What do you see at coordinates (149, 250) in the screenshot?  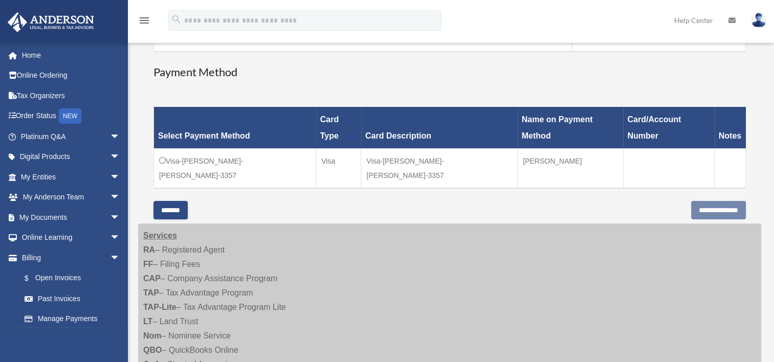 I see `strong: RA` at bounding box center [149, 250].